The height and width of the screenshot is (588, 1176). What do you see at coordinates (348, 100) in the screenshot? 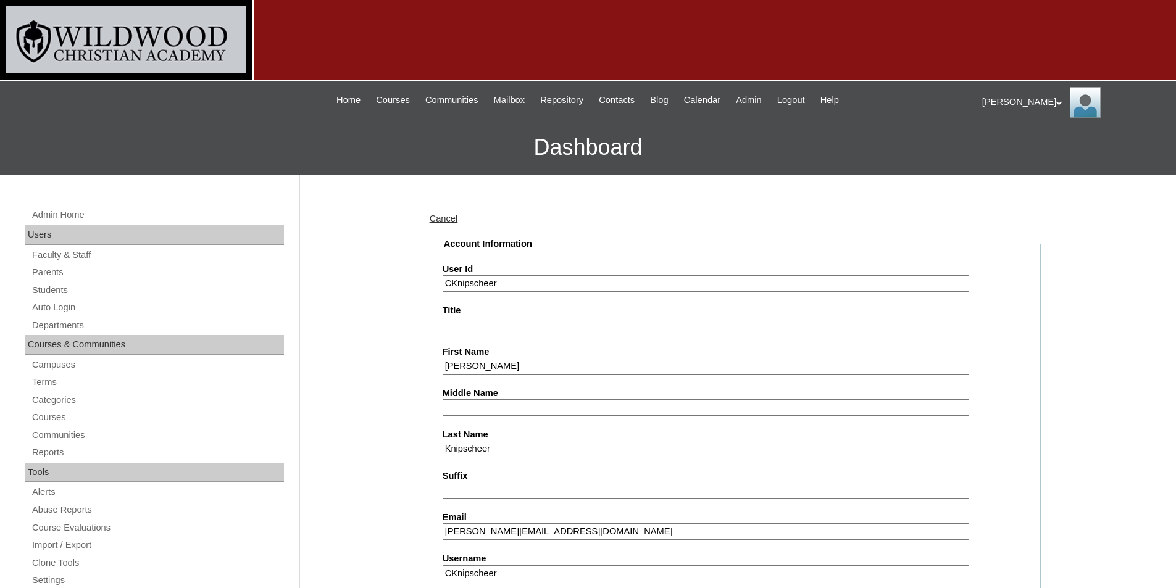
I see `a: Home` at bounding box center [348, 100].